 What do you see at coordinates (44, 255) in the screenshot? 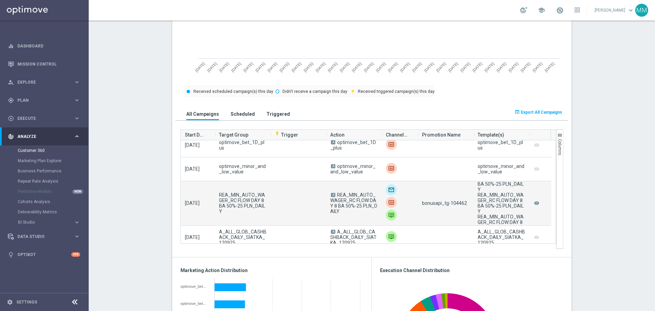
I see `div: lightbulb Optibot +10` at bounding box center [44, 255].